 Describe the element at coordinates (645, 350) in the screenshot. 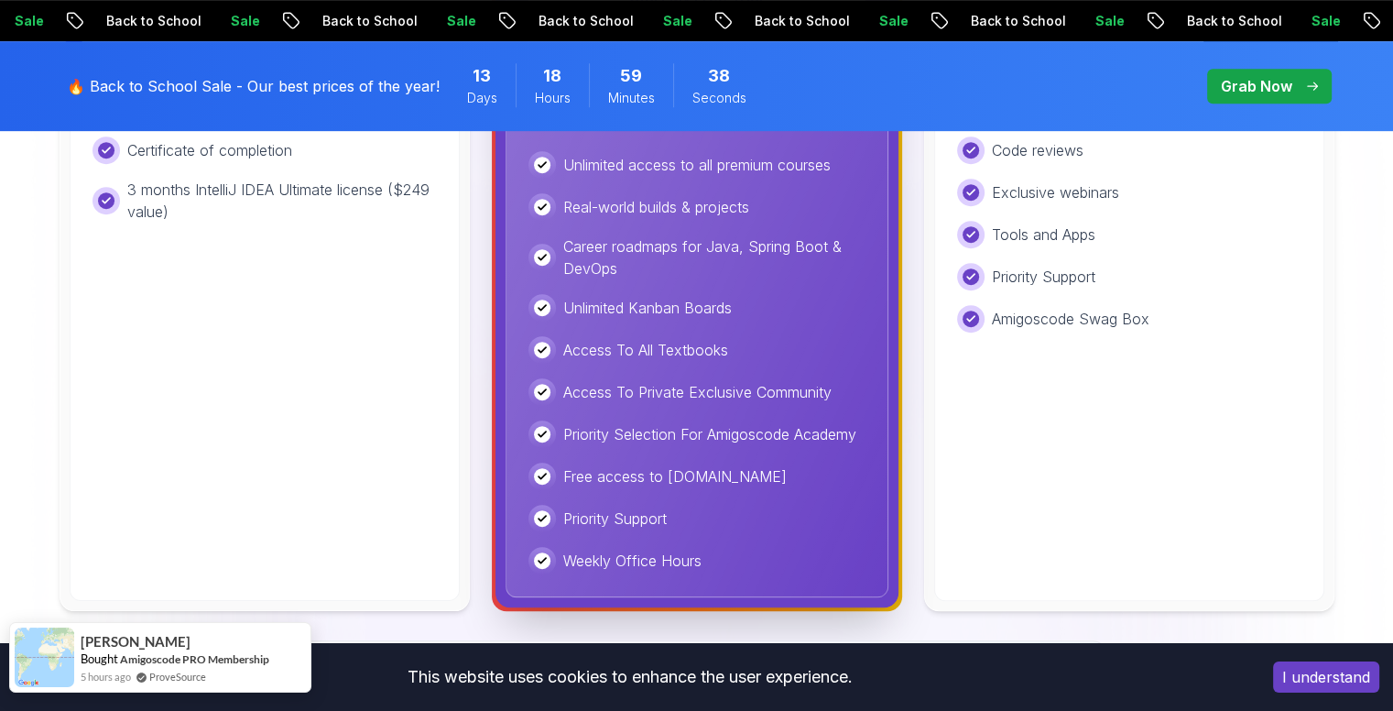

I see `p: Access To All Textbooks` at that location.